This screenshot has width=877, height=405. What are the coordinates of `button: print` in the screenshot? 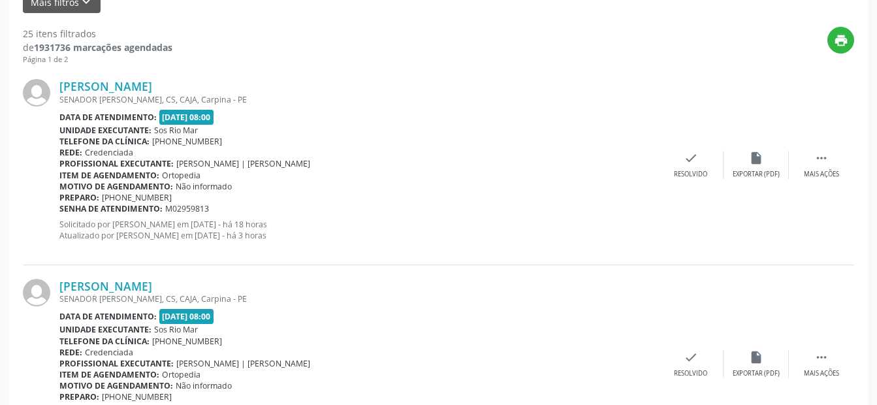 It's located at (841, 40).